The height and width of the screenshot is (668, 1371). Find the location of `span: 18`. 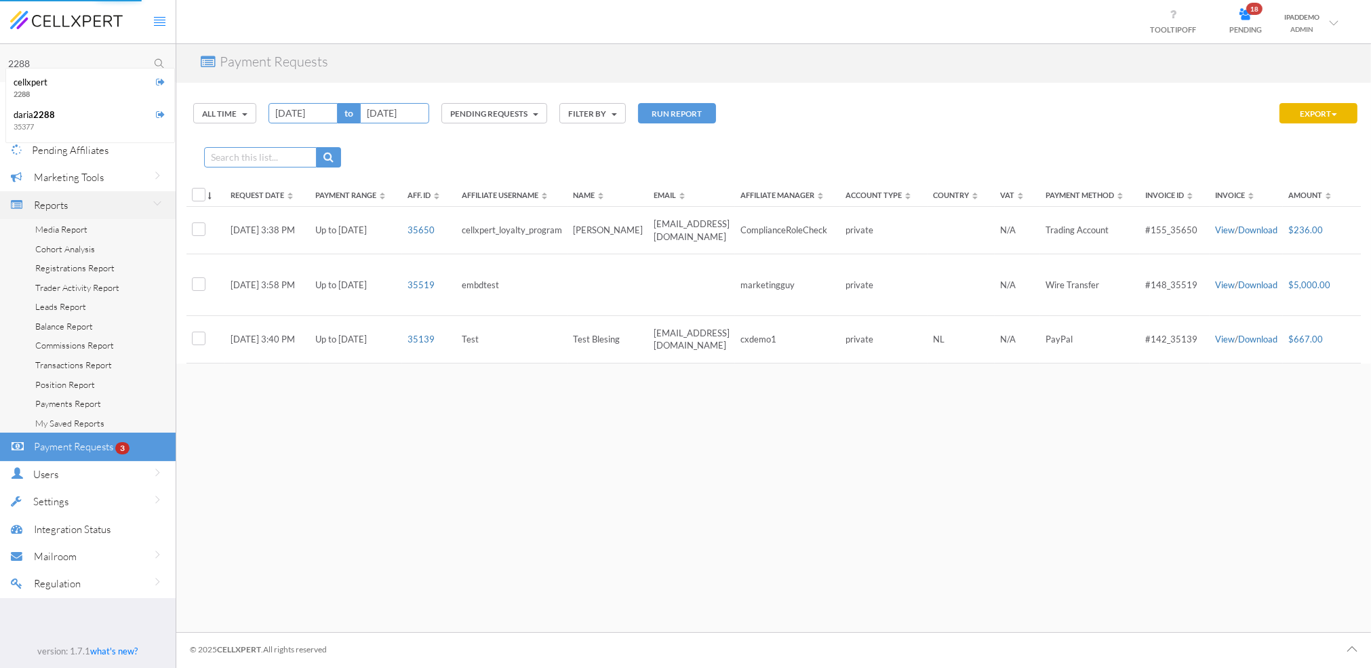

span: 18 is located at coordinates (1255, 9).